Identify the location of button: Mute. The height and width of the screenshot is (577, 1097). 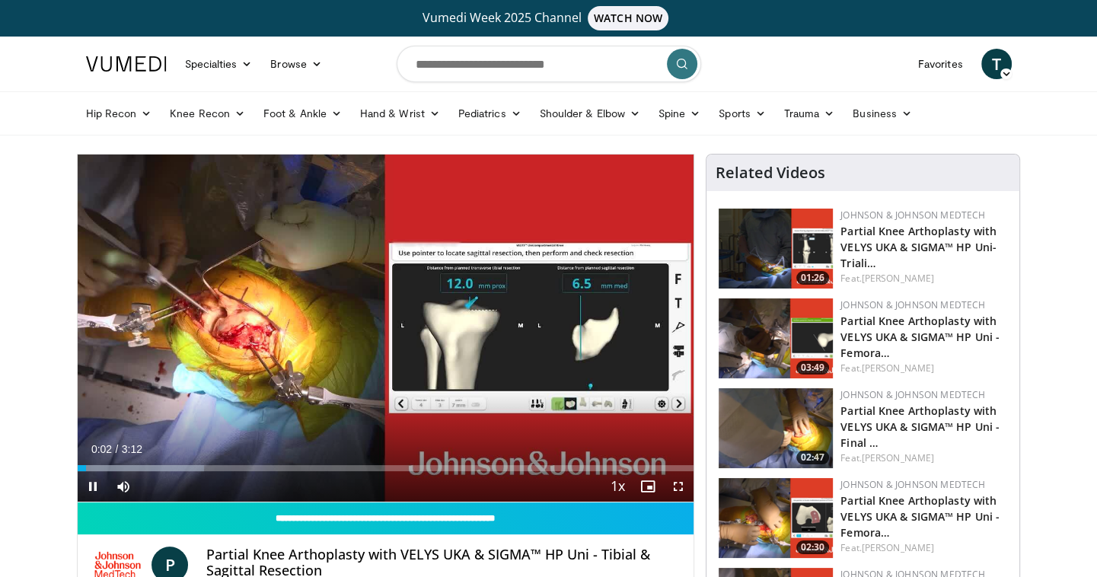
(123, 486).